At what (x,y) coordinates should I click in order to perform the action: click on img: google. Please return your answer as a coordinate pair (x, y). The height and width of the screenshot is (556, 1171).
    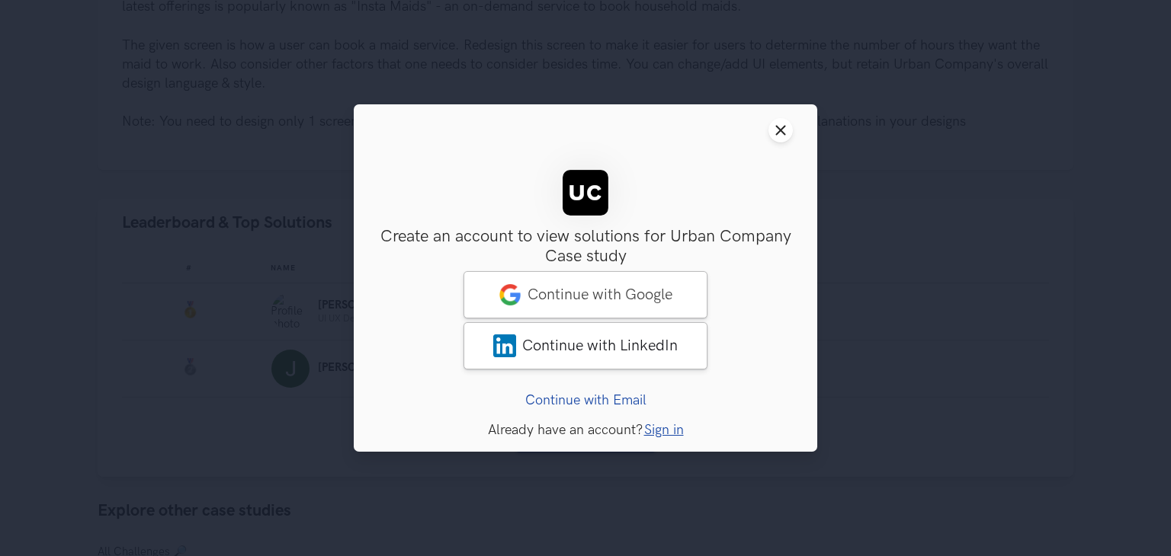
    Looking at the image, I should click on (510, 295).